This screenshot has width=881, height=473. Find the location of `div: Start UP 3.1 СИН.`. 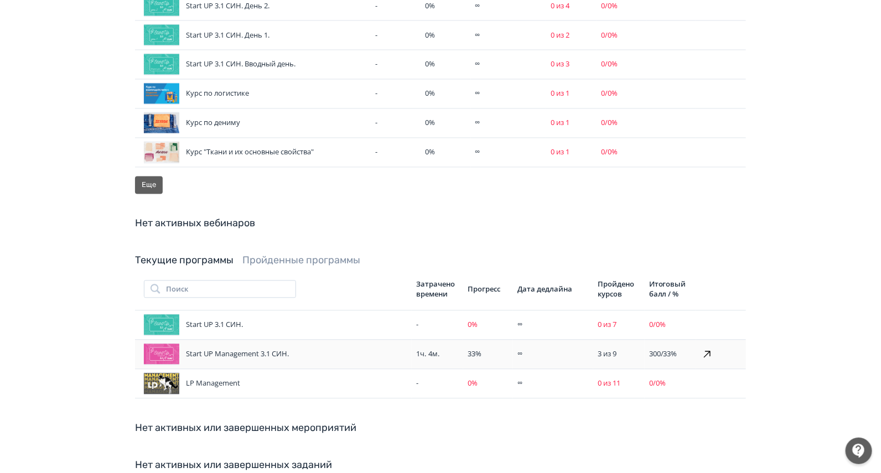

div: Start UP 3.1 СИН. is located at coordinates (276, 325).